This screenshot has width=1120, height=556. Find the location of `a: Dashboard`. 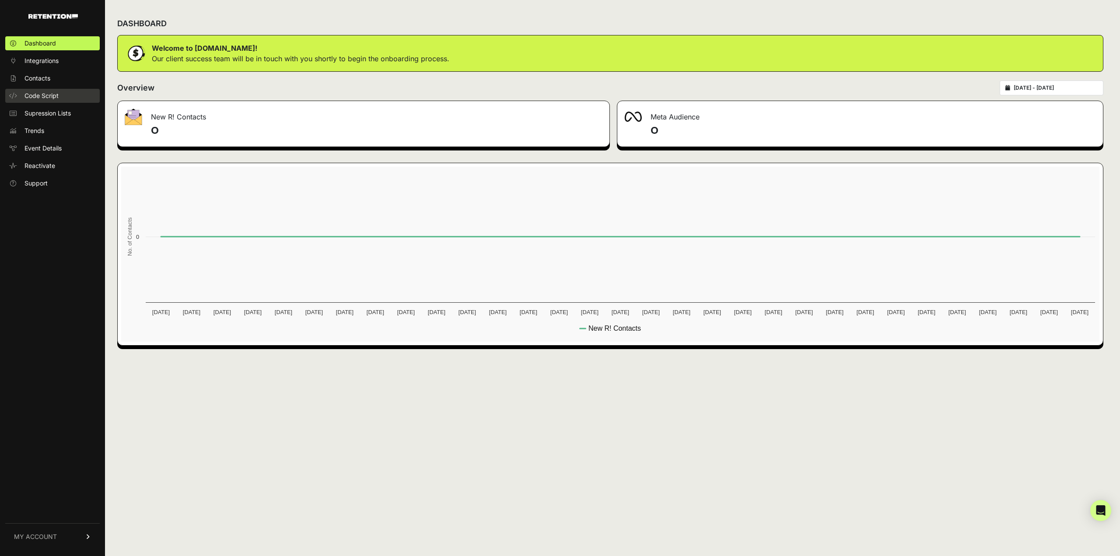

a: Dashboard is located at coordinates (53, 43).